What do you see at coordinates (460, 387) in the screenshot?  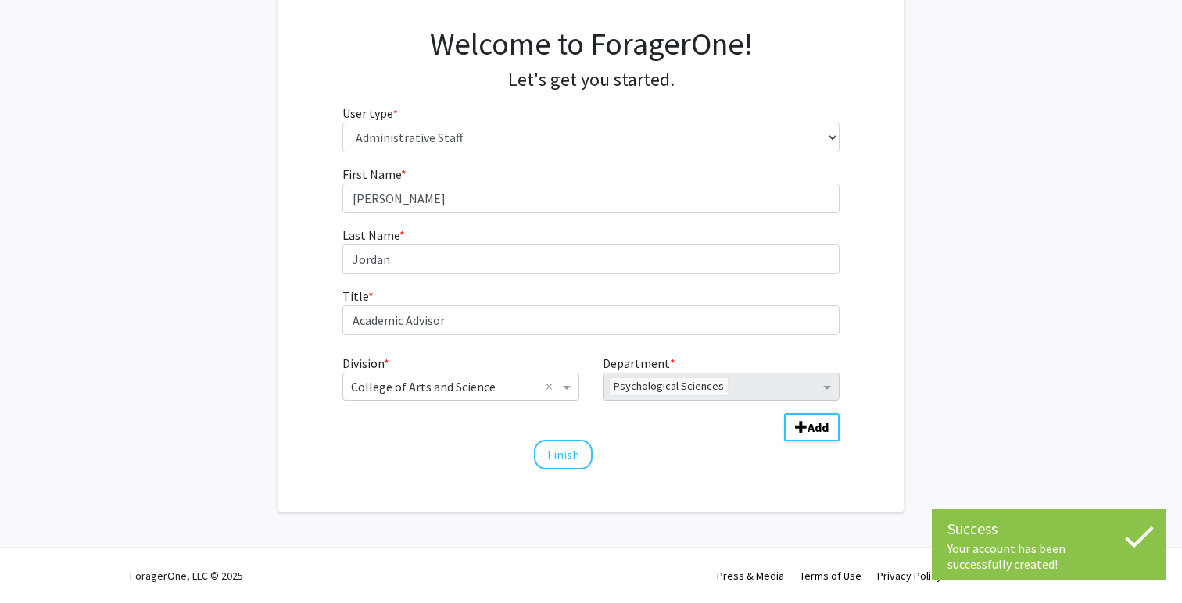 I see `ng-select: Division` at bounding box center [460, 387].